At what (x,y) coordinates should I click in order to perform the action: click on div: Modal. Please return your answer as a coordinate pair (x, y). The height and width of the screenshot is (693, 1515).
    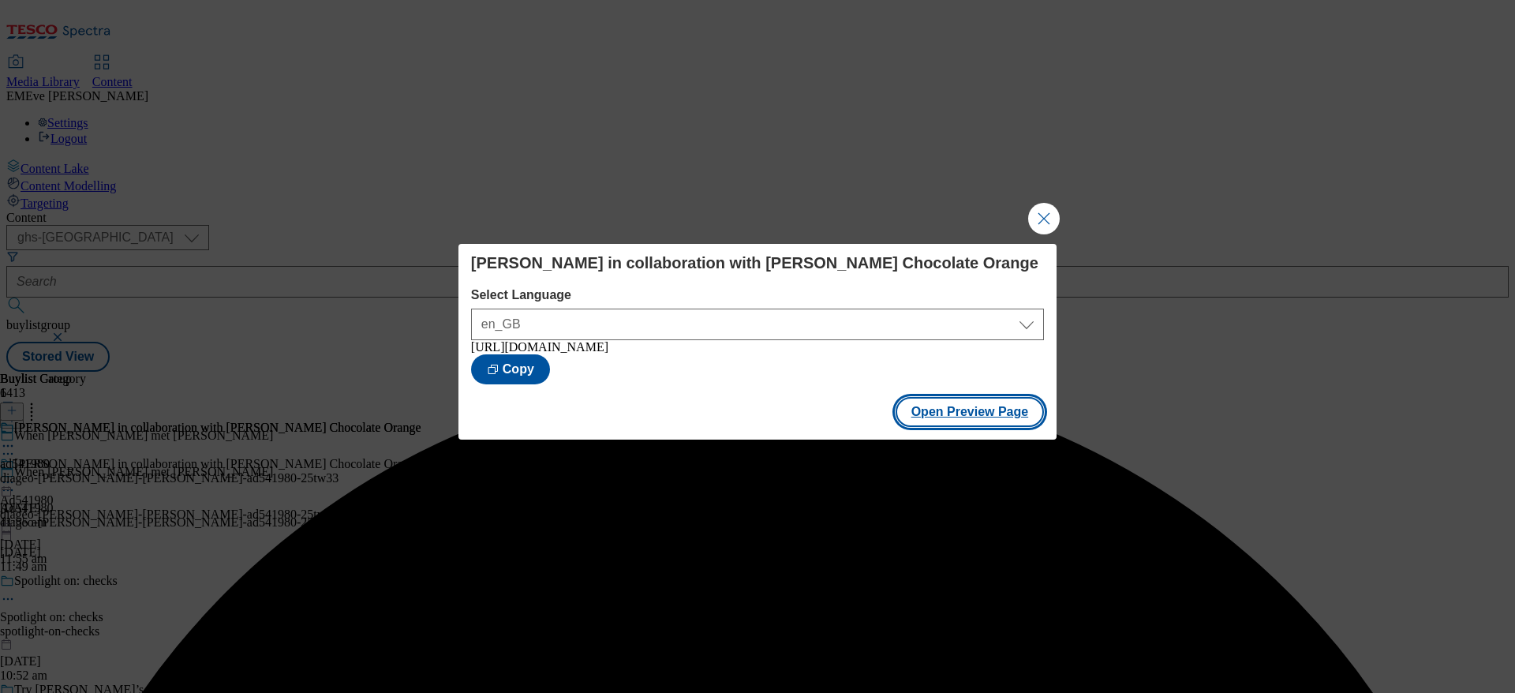
    Looking at the image, I should click on (758, 342).